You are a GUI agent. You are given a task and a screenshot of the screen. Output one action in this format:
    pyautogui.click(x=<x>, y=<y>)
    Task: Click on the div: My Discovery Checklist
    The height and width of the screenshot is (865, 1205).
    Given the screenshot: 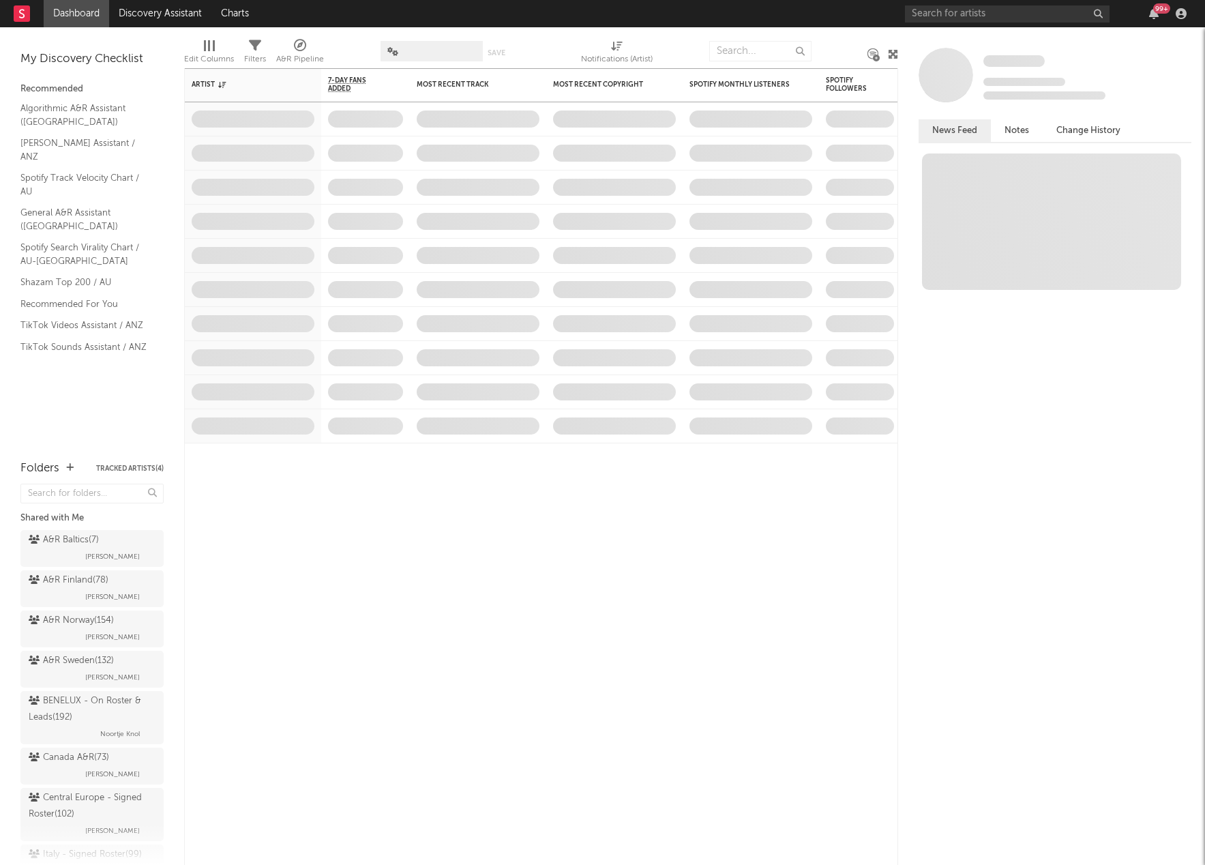 What is the action you would take?
    pyautogui.click(x=92, y=59)
    